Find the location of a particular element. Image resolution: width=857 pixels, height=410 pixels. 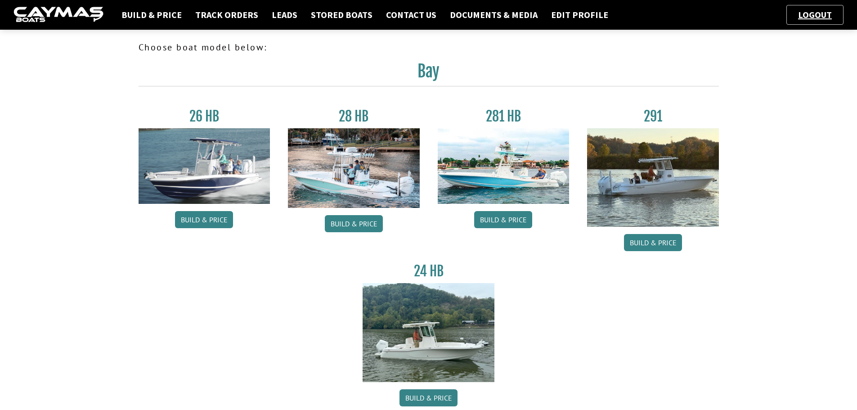

h3: 291 is located at coordinates (653, 116).